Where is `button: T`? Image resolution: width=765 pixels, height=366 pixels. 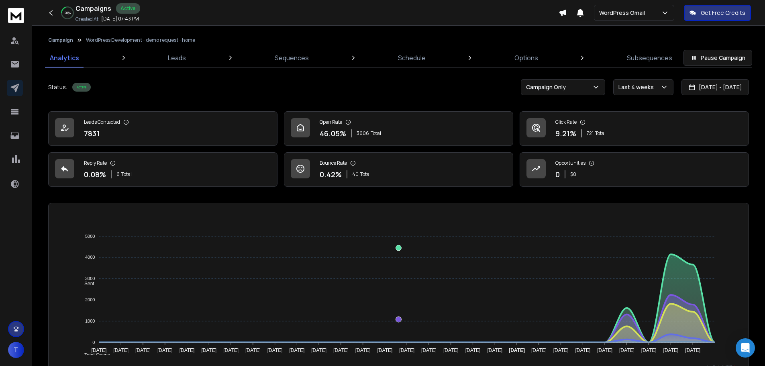 button: T is located at coordinates (16, 350).